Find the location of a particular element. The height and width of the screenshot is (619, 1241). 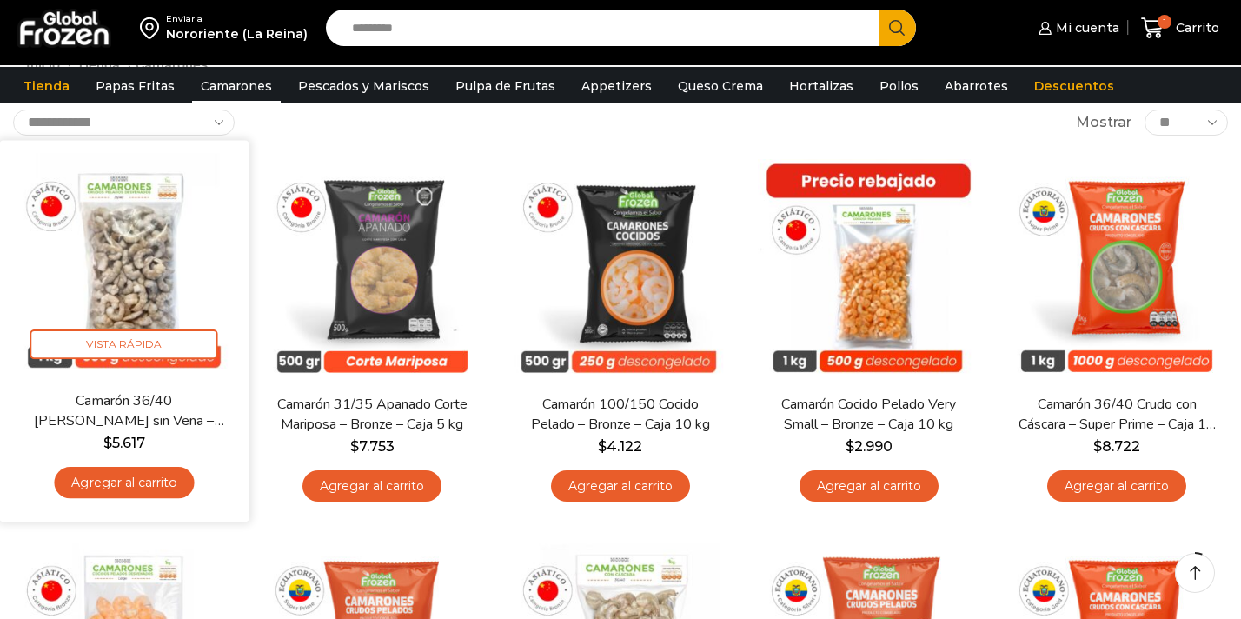

span: Carrito is located at coordinates (1195, 28).